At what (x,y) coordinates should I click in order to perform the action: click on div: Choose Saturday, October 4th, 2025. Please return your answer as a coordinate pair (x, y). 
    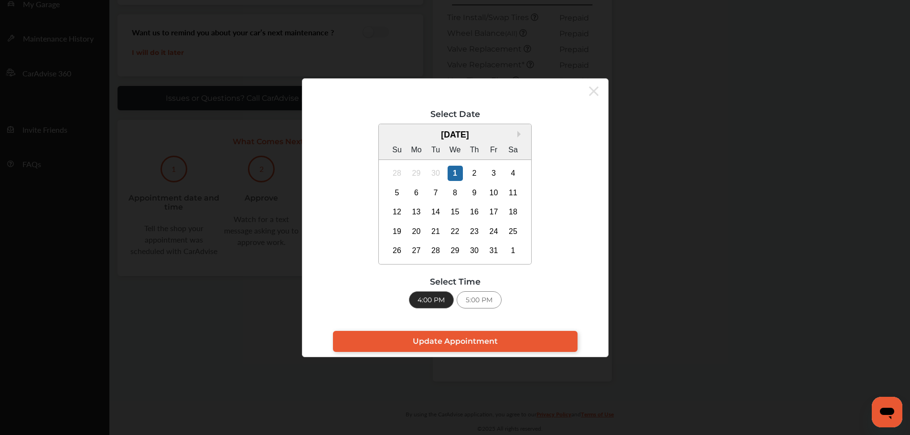
    Looking at the image, I should click on (513, 173).